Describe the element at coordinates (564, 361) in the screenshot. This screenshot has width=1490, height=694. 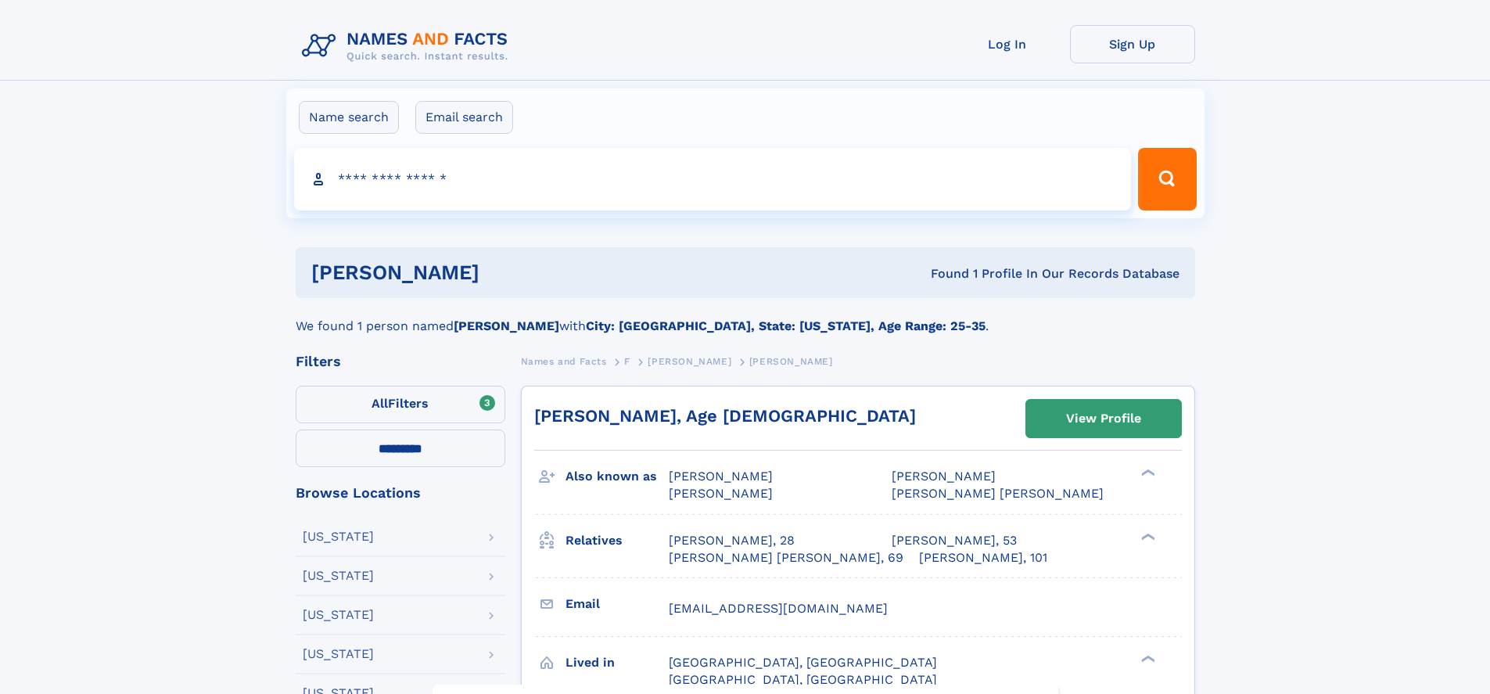
I see `a: Names and Facts` at that location.